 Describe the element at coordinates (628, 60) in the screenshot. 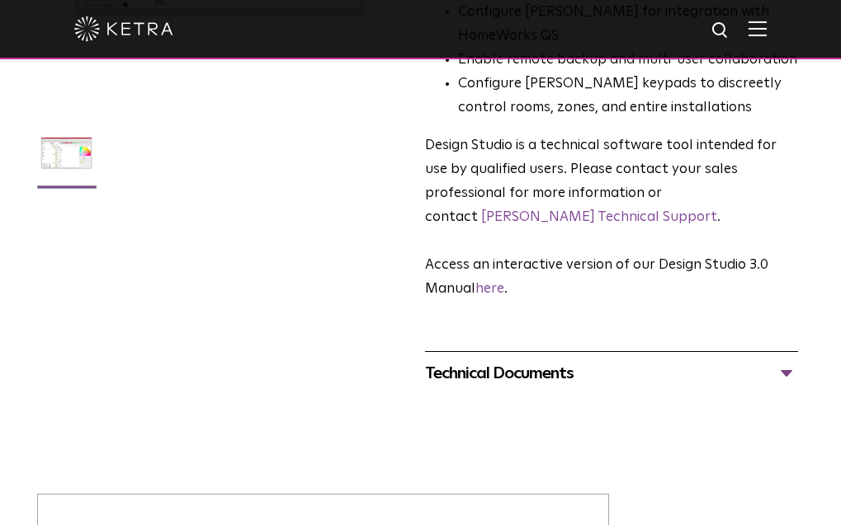

I see `li: Enable remote backup and multi-user collaboration` at that location.